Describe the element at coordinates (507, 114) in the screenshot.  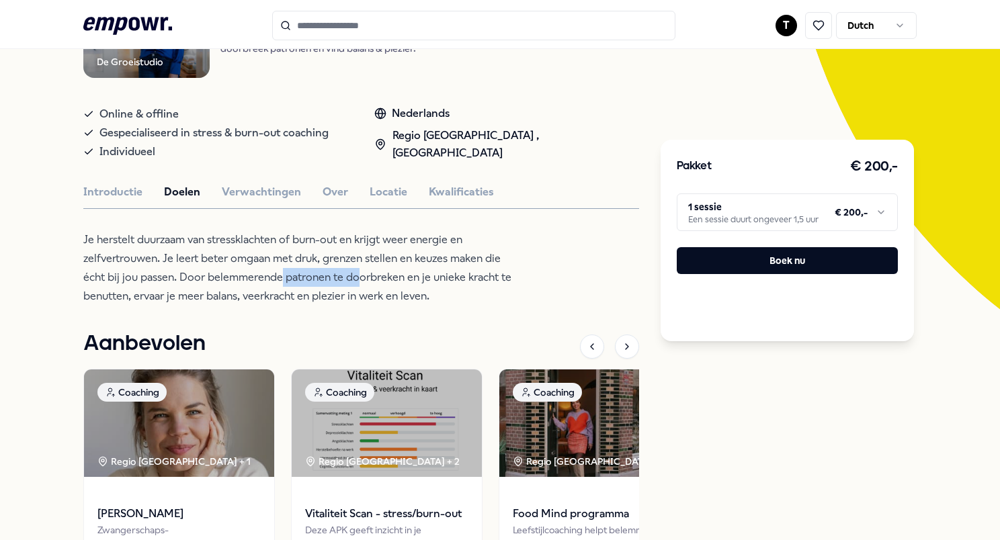
I see `div: Nederlands` at that location.